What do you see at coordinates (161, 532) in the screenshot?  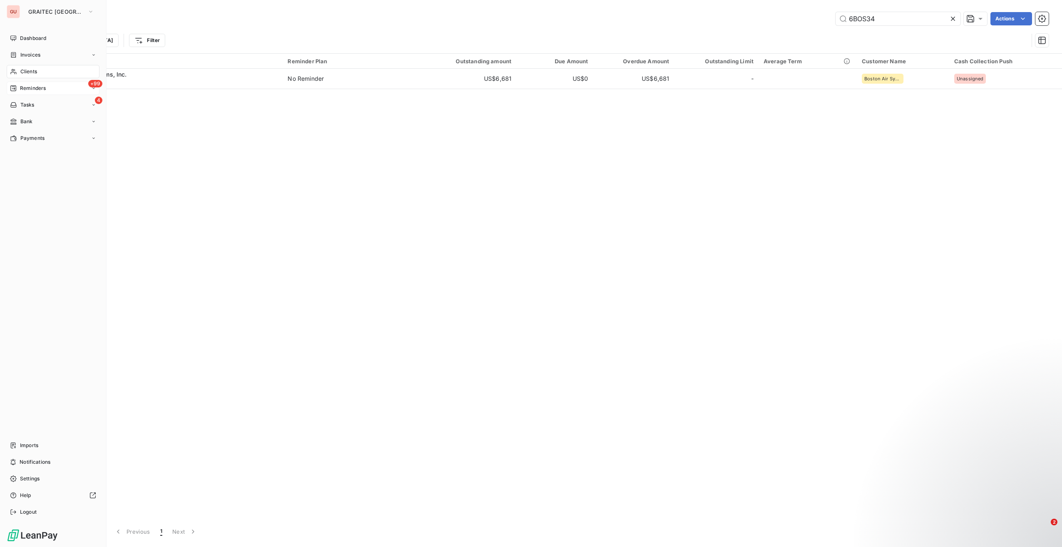 I see `span: 1` at bounding box center [161, 532].